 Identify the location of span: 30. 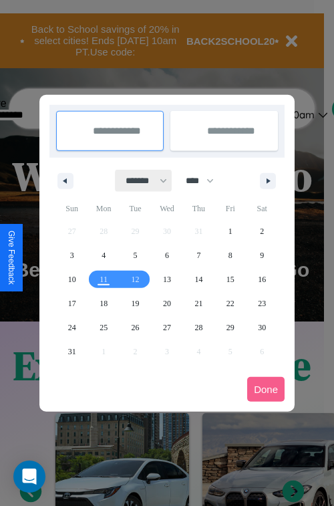
(262, 328).